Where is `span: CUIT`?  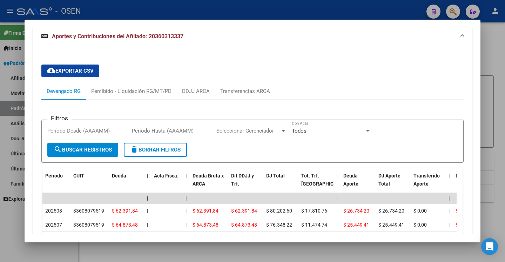 span: CUIT is located at coordinates (79, 176).